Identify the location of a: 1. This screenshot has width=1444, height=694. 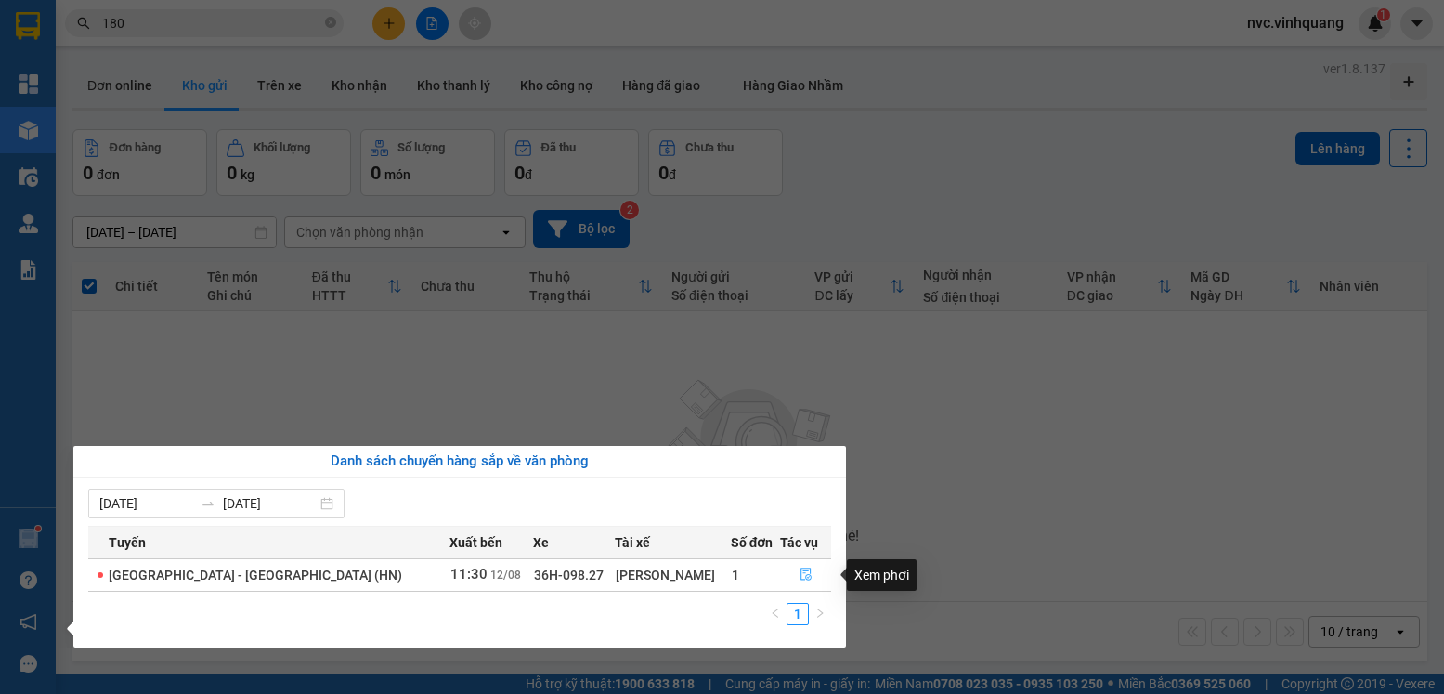
(798, 614).